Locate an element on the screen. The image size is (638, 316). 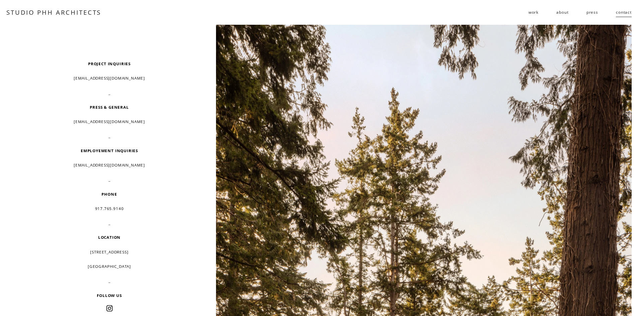
a: folder dropdown is located at coordinates (533, 12).